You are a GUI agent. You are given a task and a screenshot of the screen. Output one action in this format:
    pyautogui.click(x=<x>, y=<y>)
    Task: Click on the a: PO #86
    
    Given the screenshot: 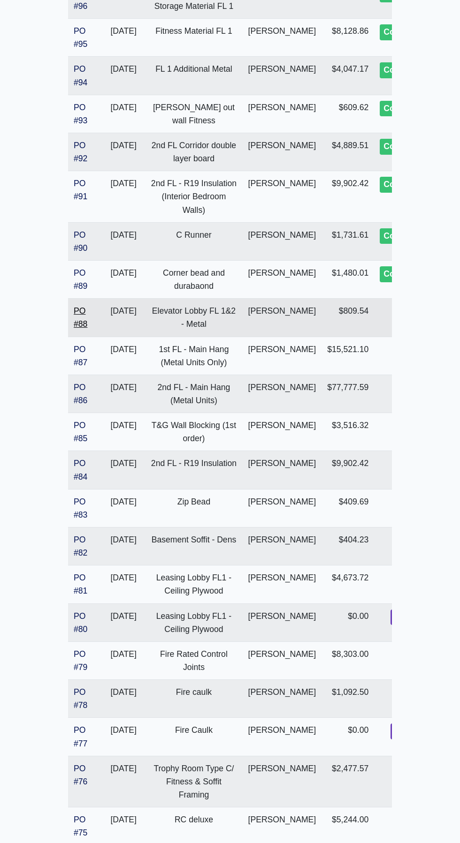 What is the action you would take?
    pyautogui.click(x=80, y=394)
    